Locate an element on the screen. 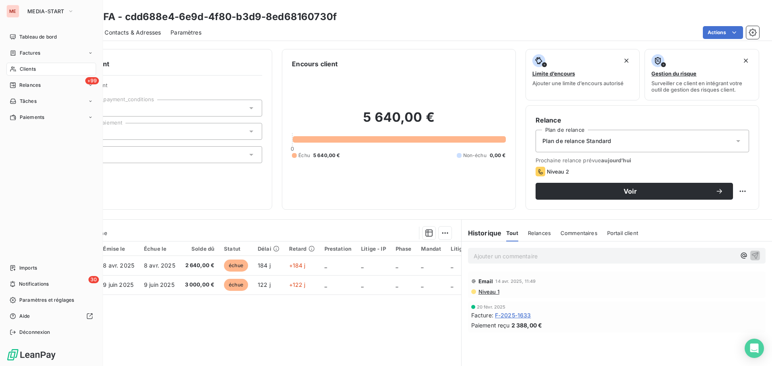  span: Contacts & Adresses is located at coordinates (133, 33).